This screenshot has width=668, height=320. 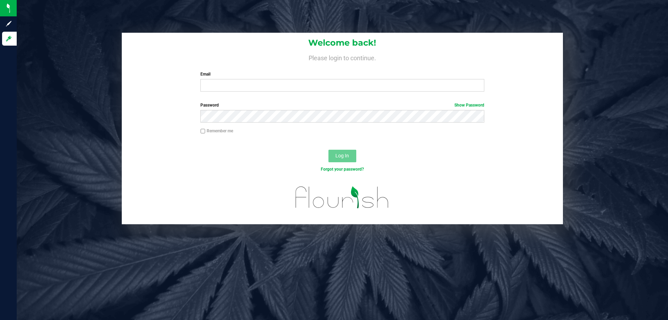 What do you see at coordinates (203, 131) in the screenshot?
I see `input: Remember me` at bounding box center [203, 131].